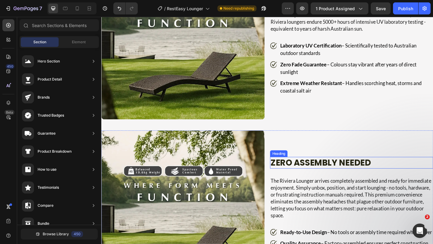  What do you see at coordinates (9, 113) in the screenshot?
I see `div: Beta` at bounding box center [9, 113].